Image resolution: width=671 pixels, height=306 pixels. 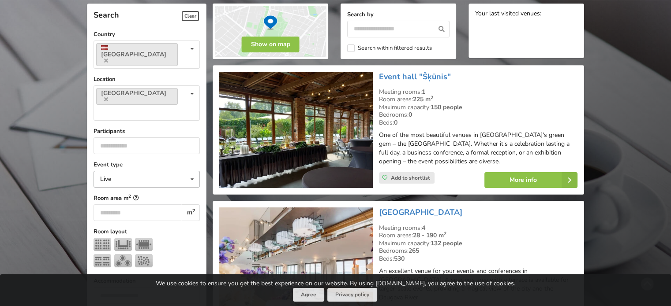 What do you see at coordinates (526, 14) in the screenshot?
I see `div: Your last visited venues:` at bounding box center [526, 14].